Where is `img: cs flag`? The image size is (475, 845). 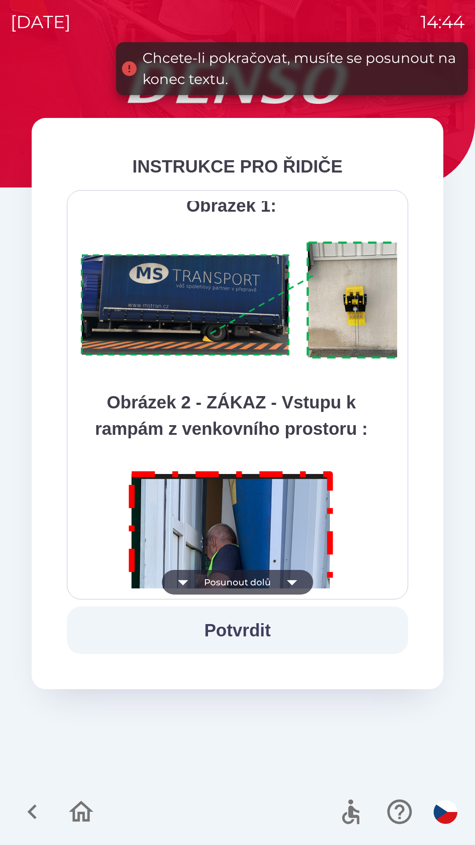
img: cs flag is located at coordinates (446, 812).